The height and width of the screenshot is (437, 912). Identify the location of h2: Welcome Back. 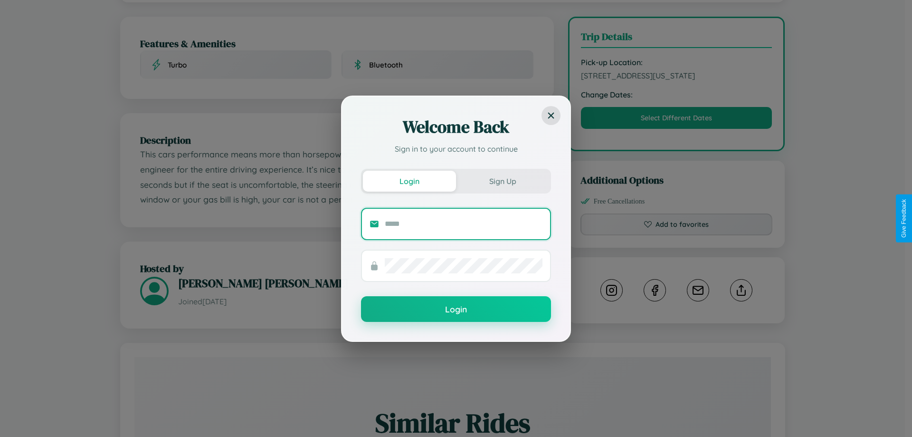
(456, 127).